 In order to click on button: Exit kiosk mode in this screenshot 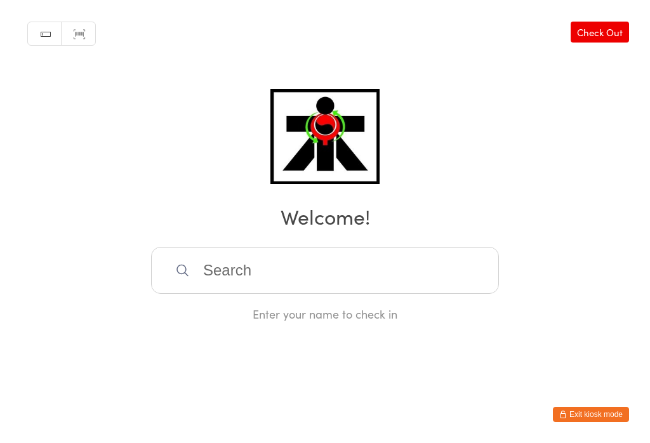, I will do `click(591, 415)`.